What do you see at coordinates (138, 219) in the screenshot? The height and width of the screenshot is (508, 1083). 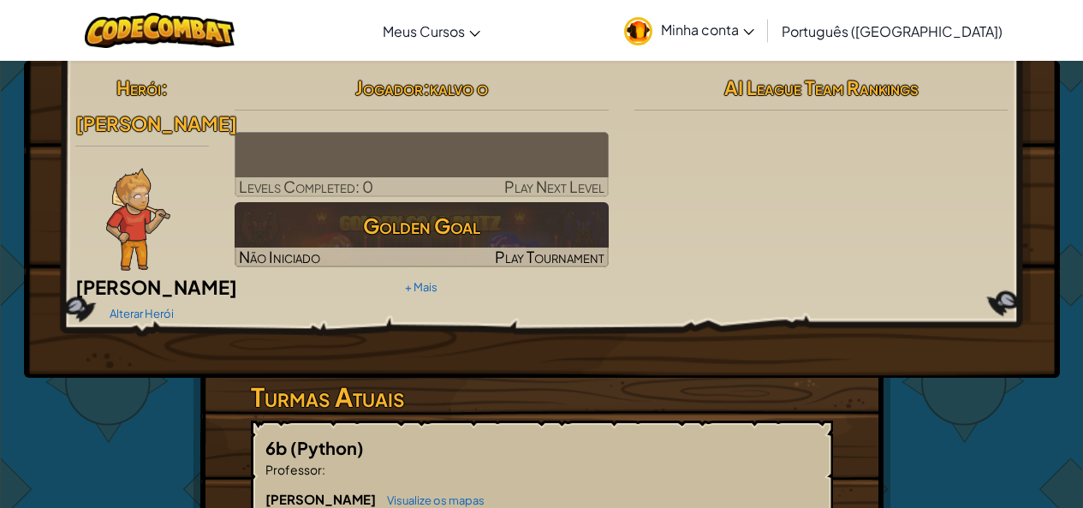 I see `img: Ned-Fulmer-Pose.png` at bounding box center [138, 219].